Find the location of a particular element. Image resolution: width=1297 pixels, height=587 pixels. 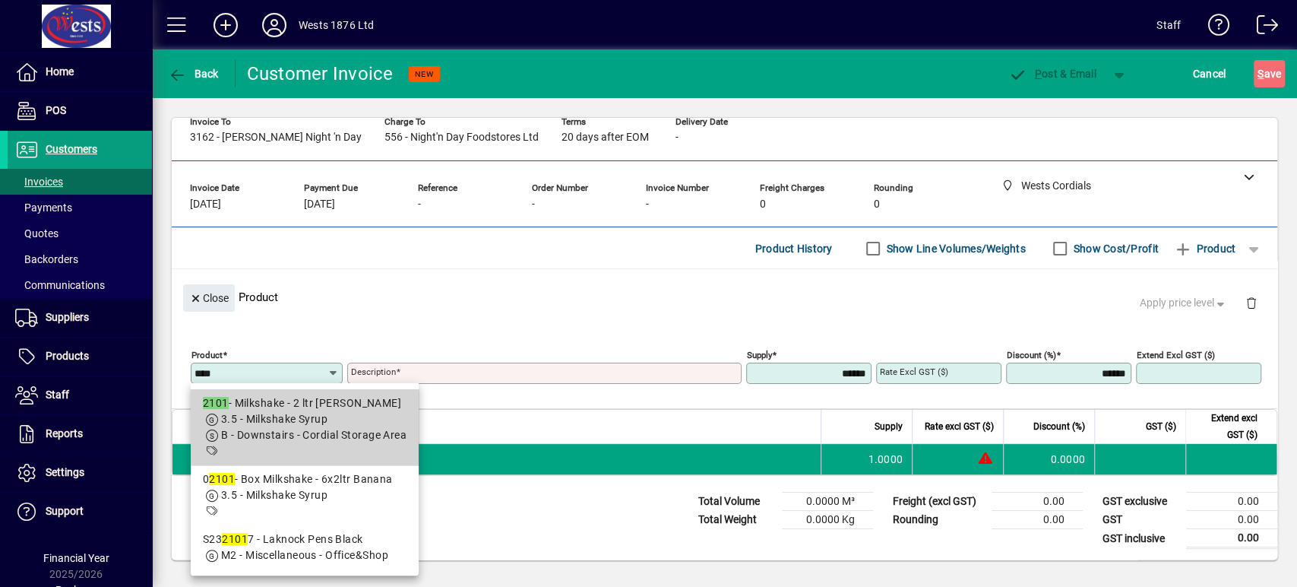

td: Total Weight is located at coordinates (736, 520).